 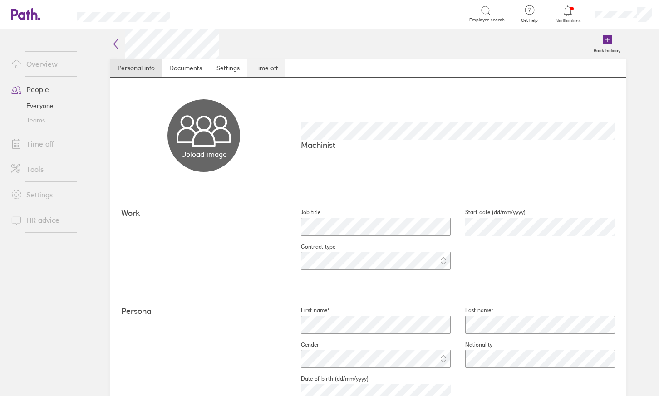 I want to click on a: Overview, so click(x=40, y=64).